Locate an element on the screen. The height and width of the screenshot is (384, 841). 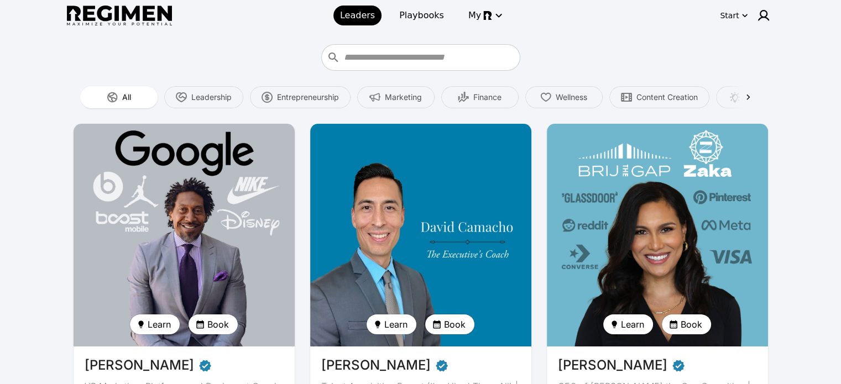
div: Start is located at coordinates (729, 15).